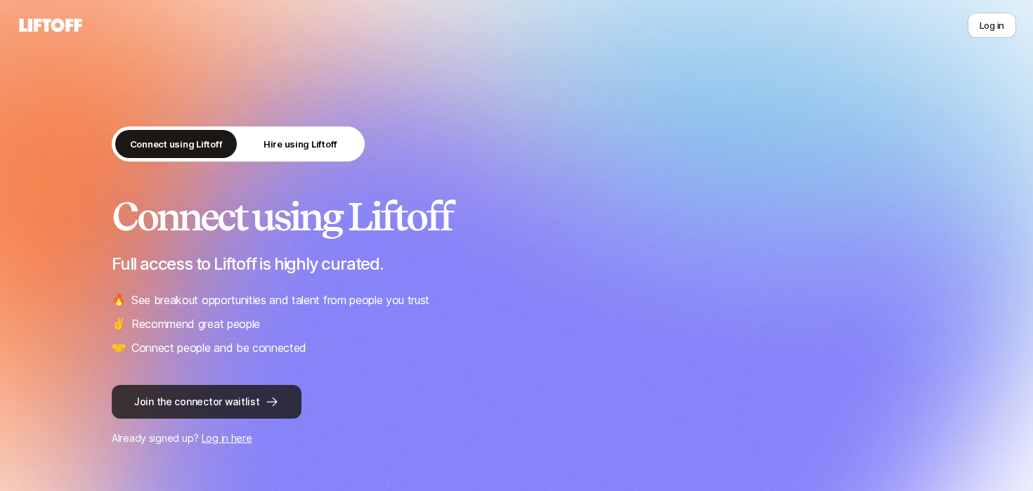 This screenshot has width=1033, height=491. Describe the element at coordinates (176, 144) in the screenshot. I see `p: Connect using Liftoff` at that location.